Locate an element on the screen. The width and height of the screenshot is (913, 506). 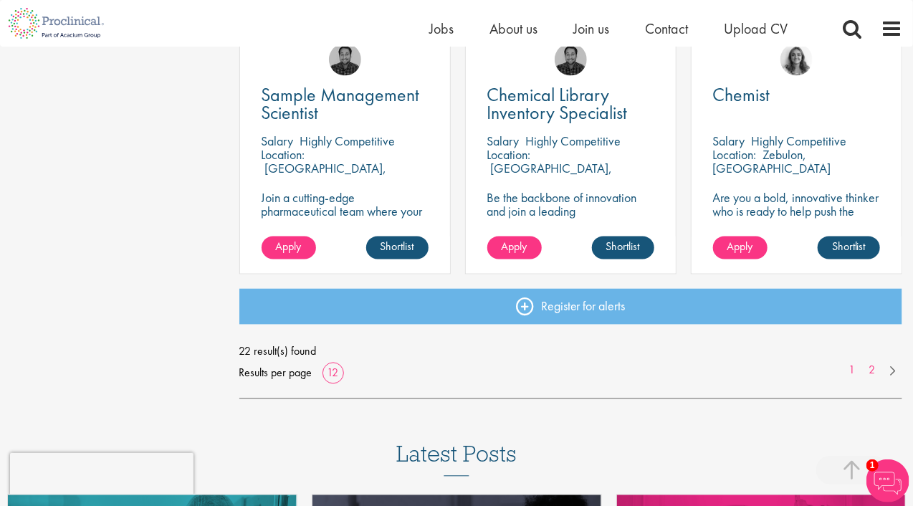
img: Chatbot is located at coordinates (888, 481).